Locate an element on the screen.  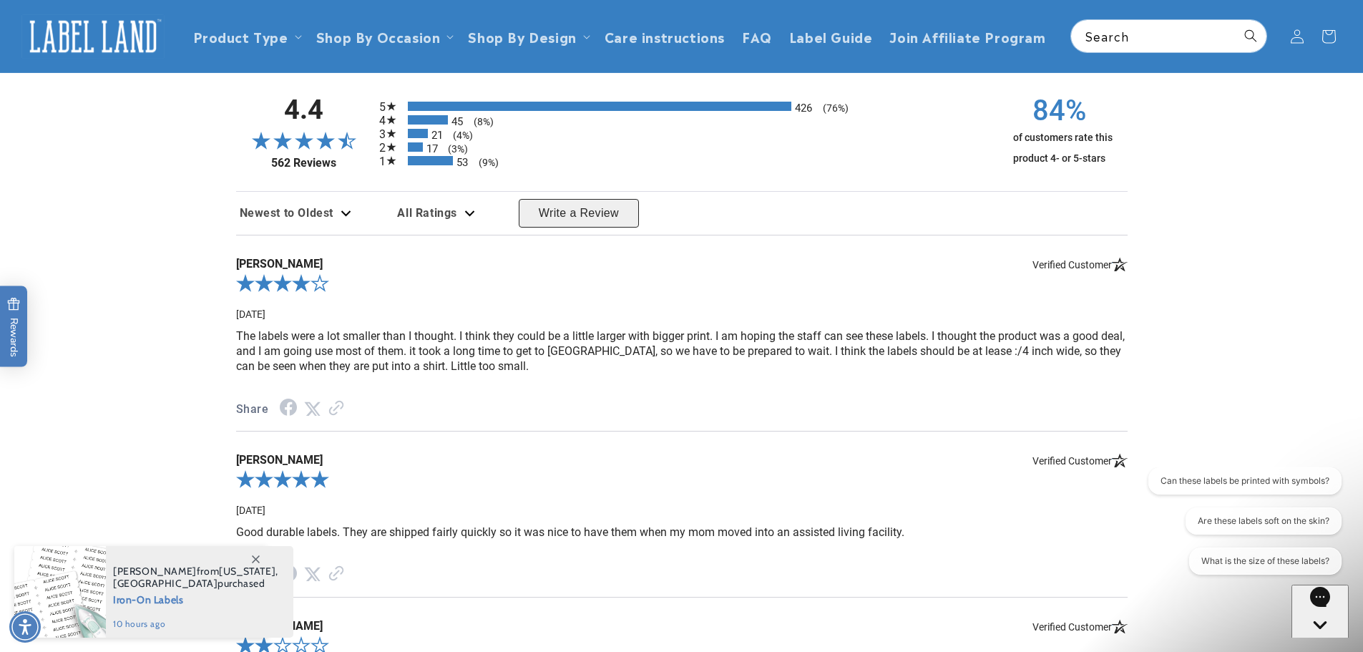
a: 562 Reviews - open in a new tab is located at coordinates (304, 162).